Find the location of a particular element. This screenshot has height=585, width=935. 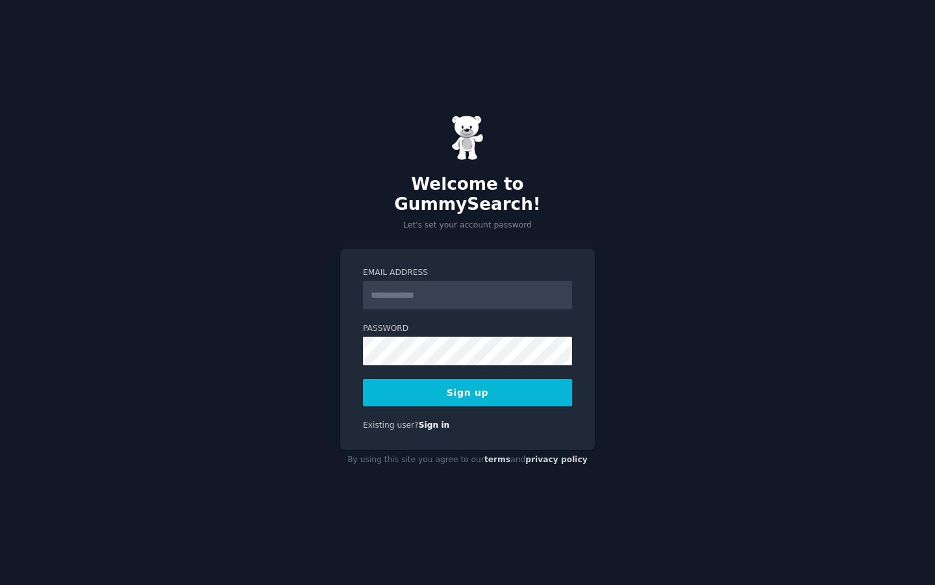

a: Sign in is located at coordinates (435, 425).